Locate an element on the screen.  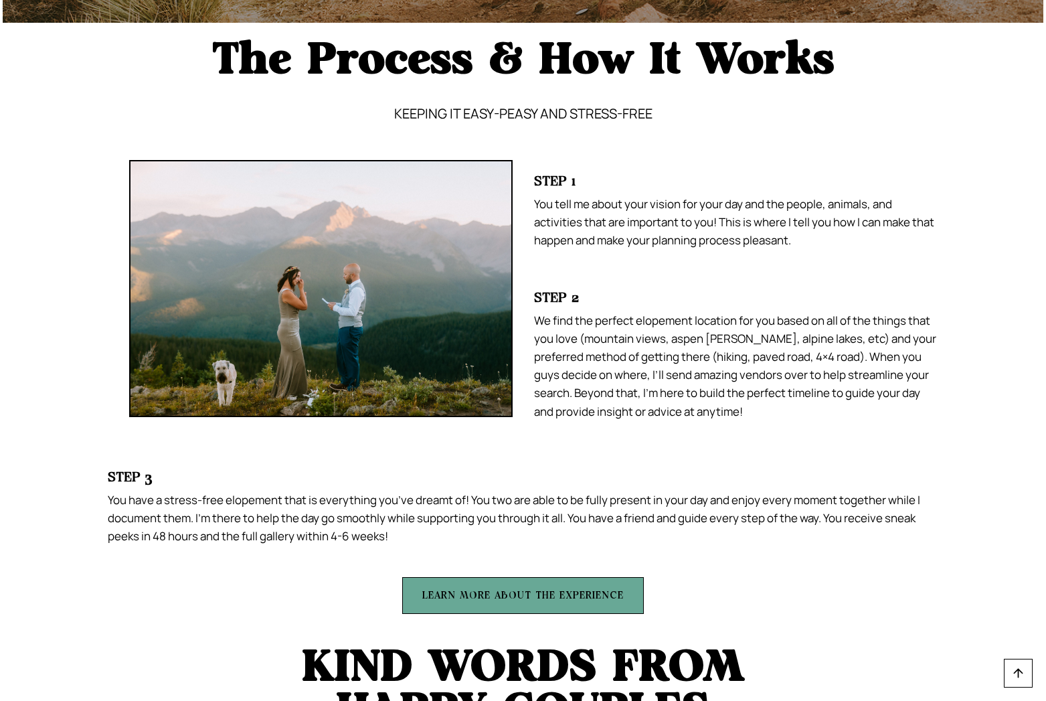
strong: STEP 2 is located at coordinates (556, 298).